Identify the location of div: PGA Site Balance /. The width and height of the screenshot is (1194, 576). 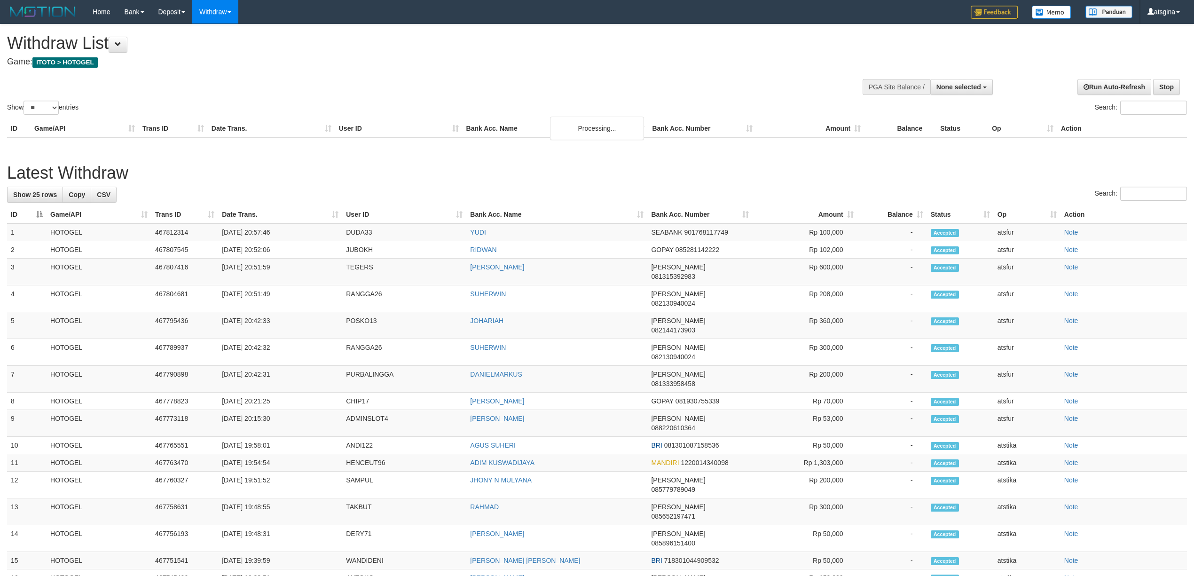
(896, 87).